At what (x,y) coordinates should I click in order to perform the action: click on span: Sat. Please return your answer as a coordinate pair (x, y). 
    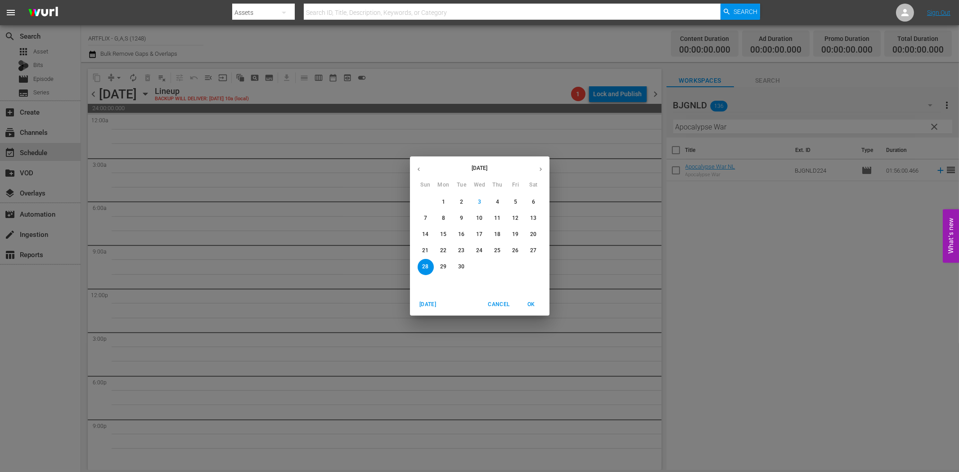
    Looking at the image, I should click on (534, 185).